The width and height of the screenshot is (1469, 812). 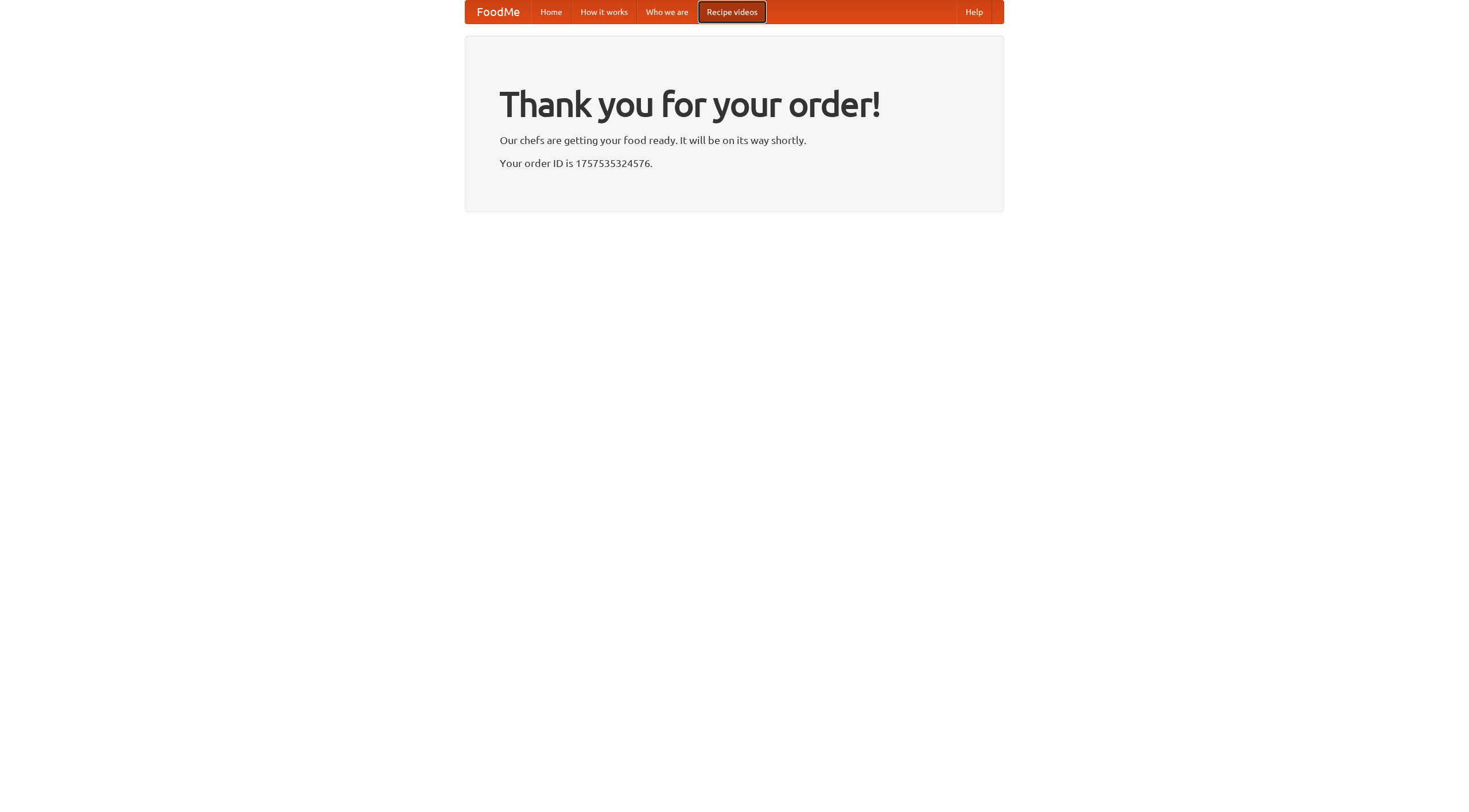 I want to click on a: FoodMe, so click(x=498, y=12).